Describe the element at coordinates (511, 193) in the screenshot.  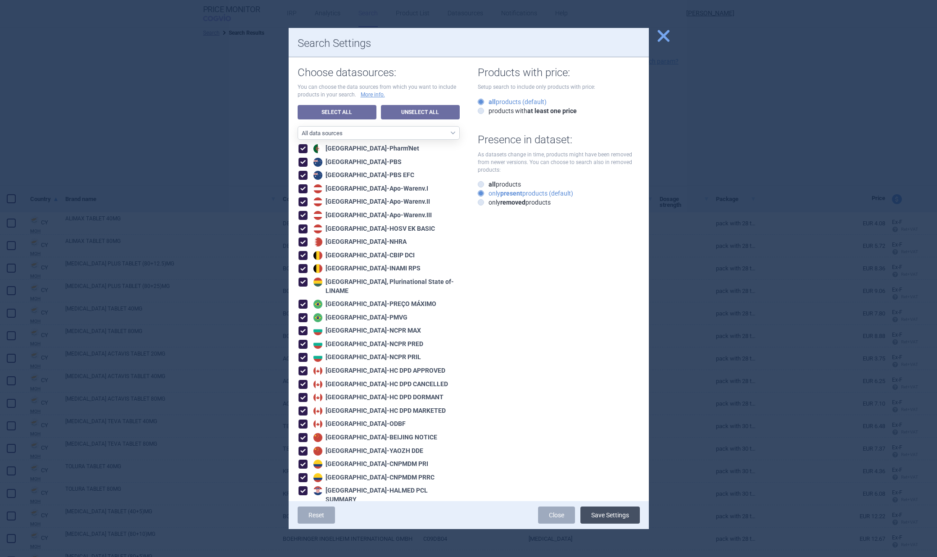
I see `strong: present` at that location.